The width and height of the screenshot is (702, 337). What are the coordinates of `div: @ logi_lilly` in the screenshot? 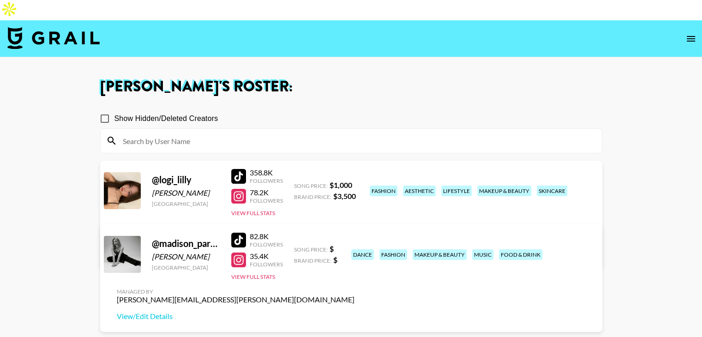 It's located at (186, 180).